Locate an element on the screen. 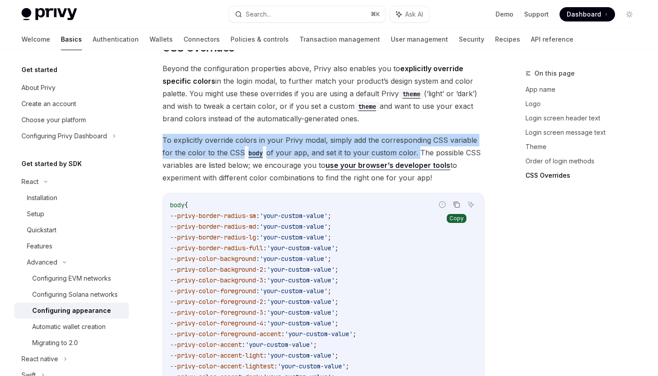 Image resolution: width=658 pixels, height=376 pixels. span: --privy-color-foreground-3 is located at coordinates (217, 313).